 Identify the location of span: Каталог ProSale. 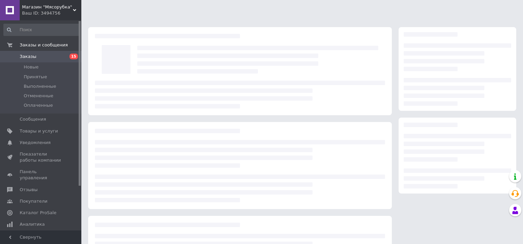
(38, 213).